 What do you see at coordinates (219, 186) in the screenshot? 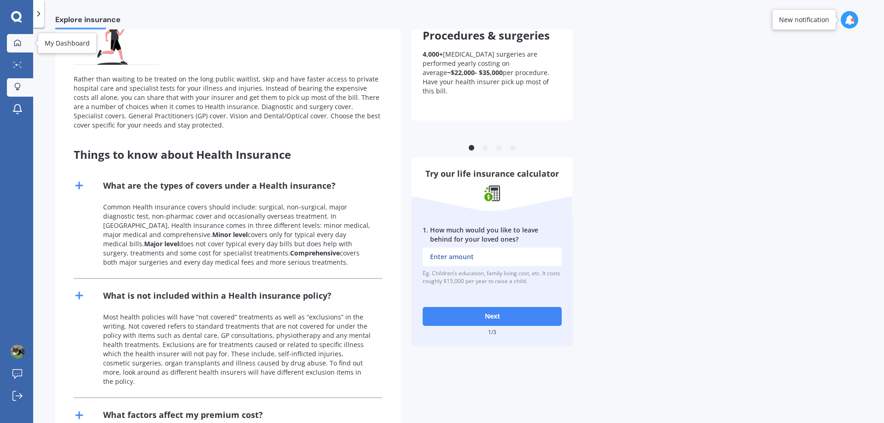
I see `div: What are the types of covers under a Health insurance?` at bounding box center [219, 186].